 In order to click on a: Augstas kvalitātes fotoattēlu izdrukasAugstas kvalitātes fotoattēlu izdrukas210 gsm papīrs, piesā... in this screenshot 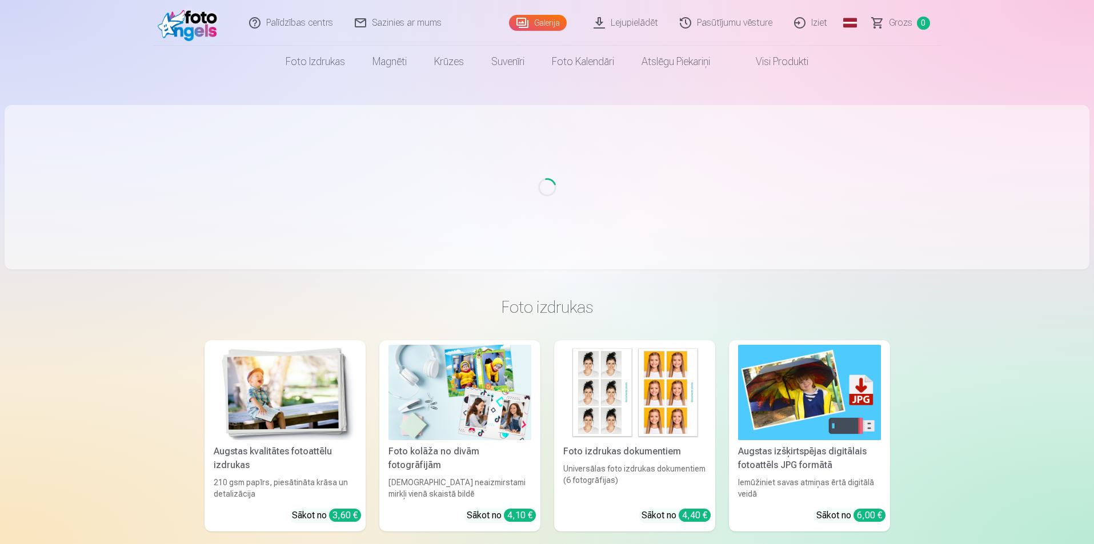, I will do `click(285, 436)`.